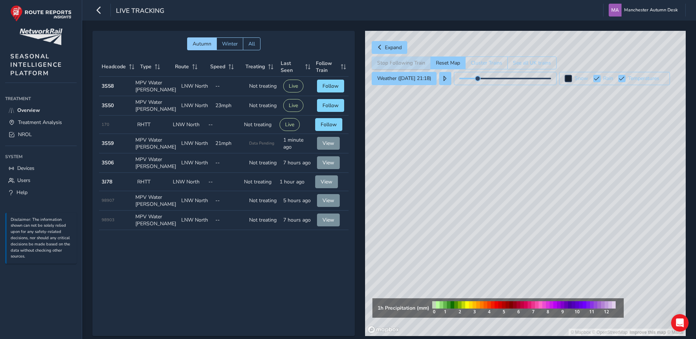 The width and height of the screenshot is (696, 339). What do you see at coordinates (107, 86) in the screenshot?
I see `strong: 3S58` at bounding box center [107, 86].